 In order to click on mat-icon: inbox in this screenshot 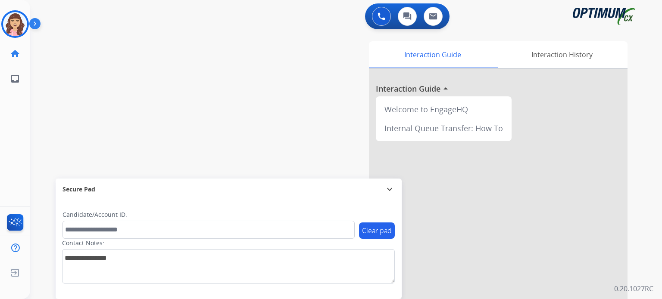, I will do `click(15, 79)`.